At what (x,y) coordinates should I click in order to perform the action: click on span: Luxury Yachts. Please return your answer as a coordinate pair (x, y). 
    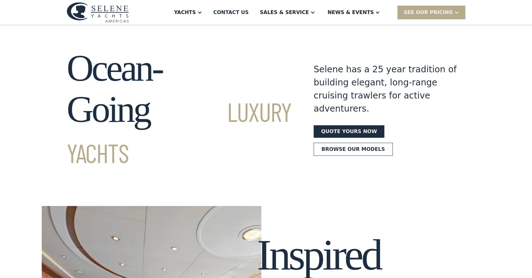
    Looking at the image, I should click on (179, 132).